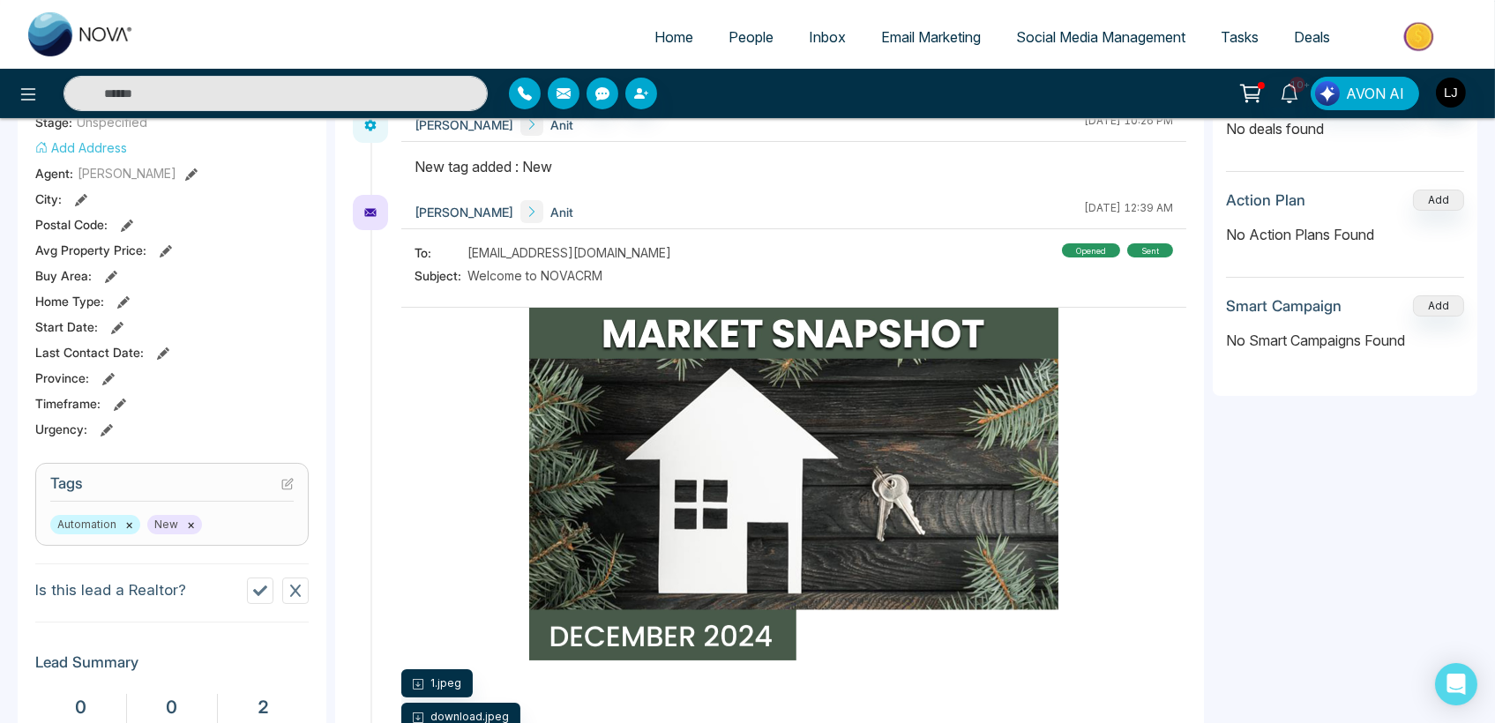  I want to click on p: No Action Plans Found, so click(1345, 235).